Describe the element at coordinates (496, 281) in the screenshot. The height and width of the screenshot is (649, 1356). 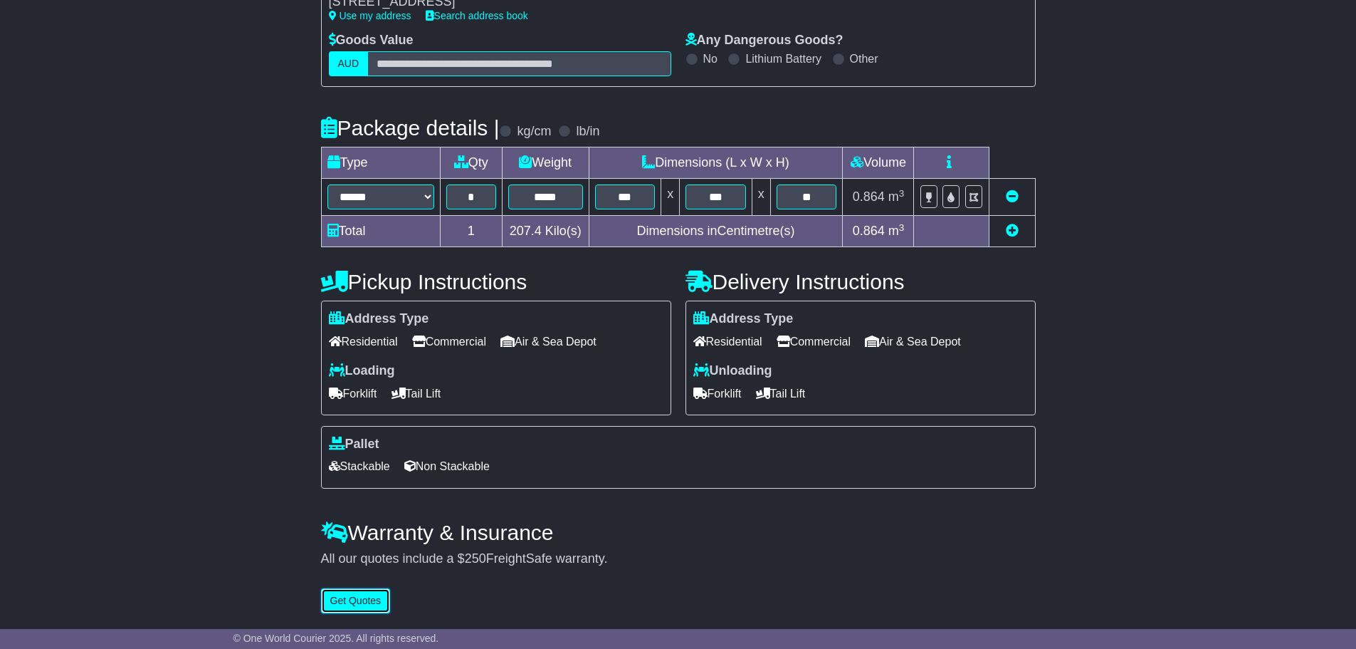
I see `h4: Pickup Instructions` at that location.